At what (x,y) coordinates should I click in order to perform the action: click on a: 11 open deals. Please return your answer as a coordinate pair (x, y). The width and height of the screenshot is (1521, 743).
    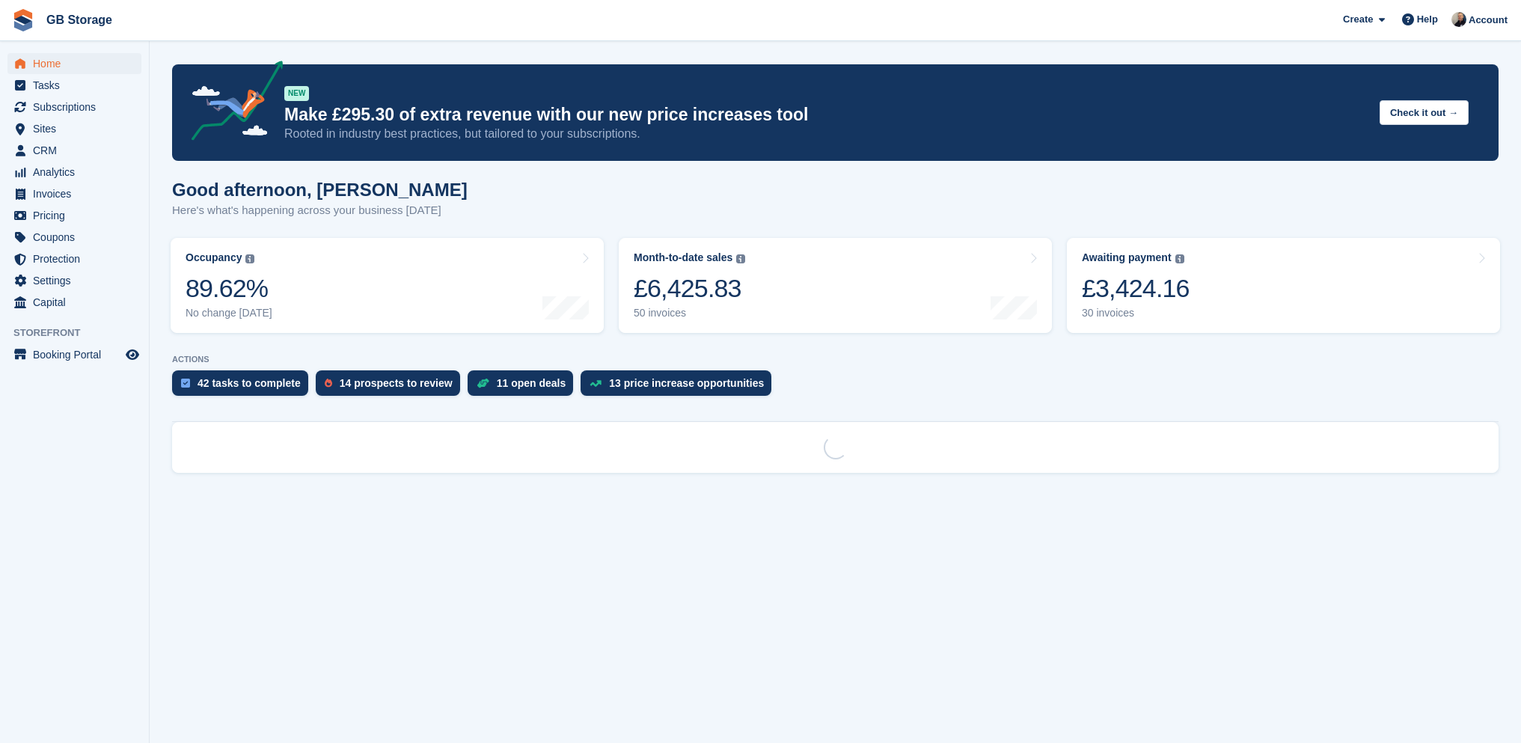
    Looking at the image, I should click on (524, 387).